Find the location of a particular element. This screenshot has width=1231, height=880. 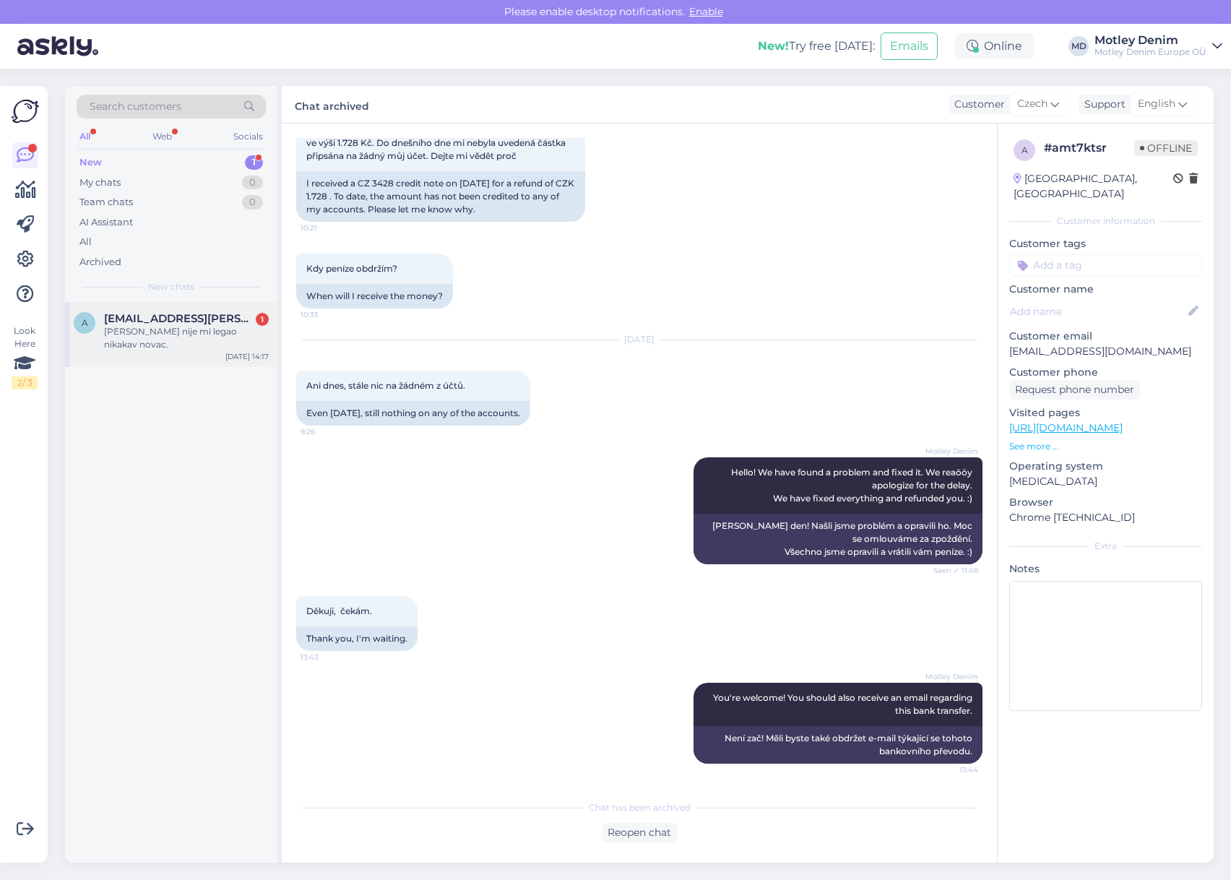

p: Customer tags is located at coordinates (1105, 243).